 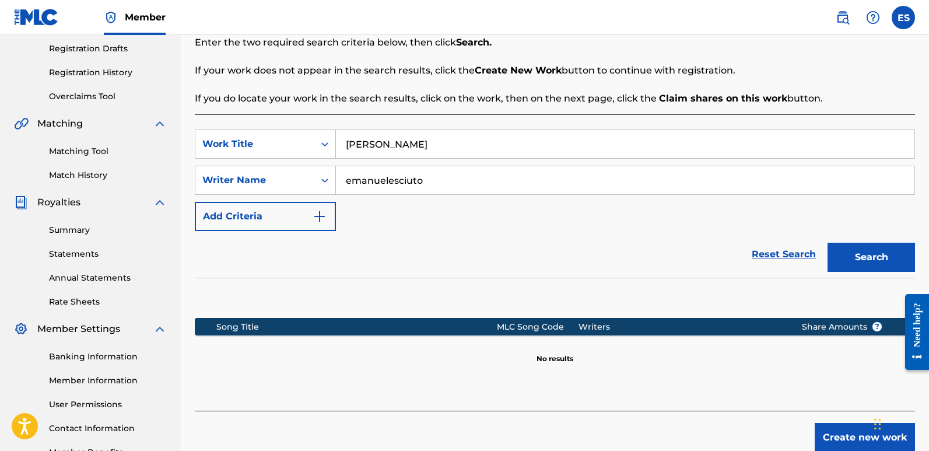 I want to click on img: search, so click(x=842, y=17).